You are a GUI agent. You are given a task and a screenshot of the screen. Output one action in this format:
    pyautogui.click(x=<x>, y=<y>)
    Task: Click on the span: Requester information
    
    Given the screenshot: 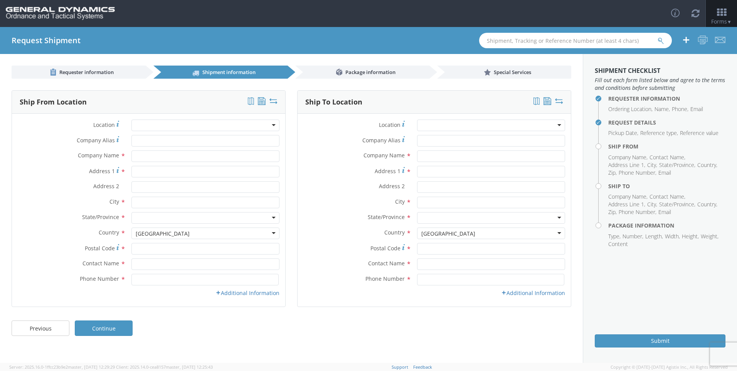 What is the action you would take?
    pyautogui.click(x=86, y=72)
    